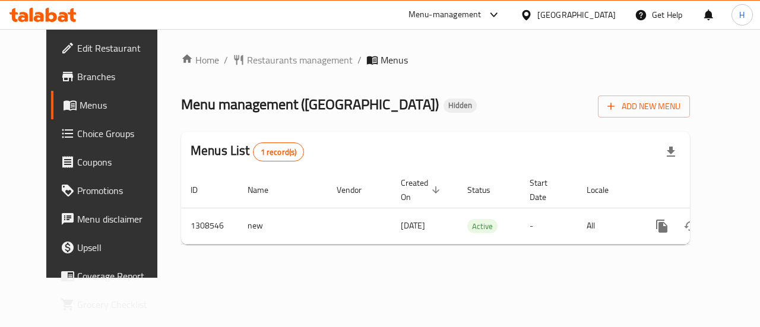  What do you see at coordinates (546, 190) in the screenshot?
I see `span: Start Date` at bounding box center [546, 190].